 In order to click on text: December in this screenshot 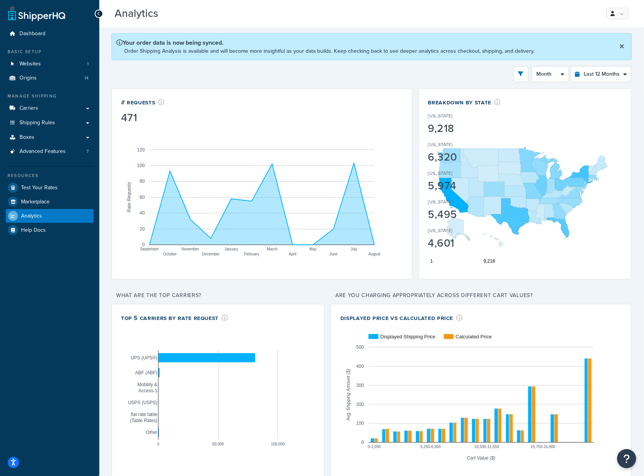, I will do `click(211, 254)`.